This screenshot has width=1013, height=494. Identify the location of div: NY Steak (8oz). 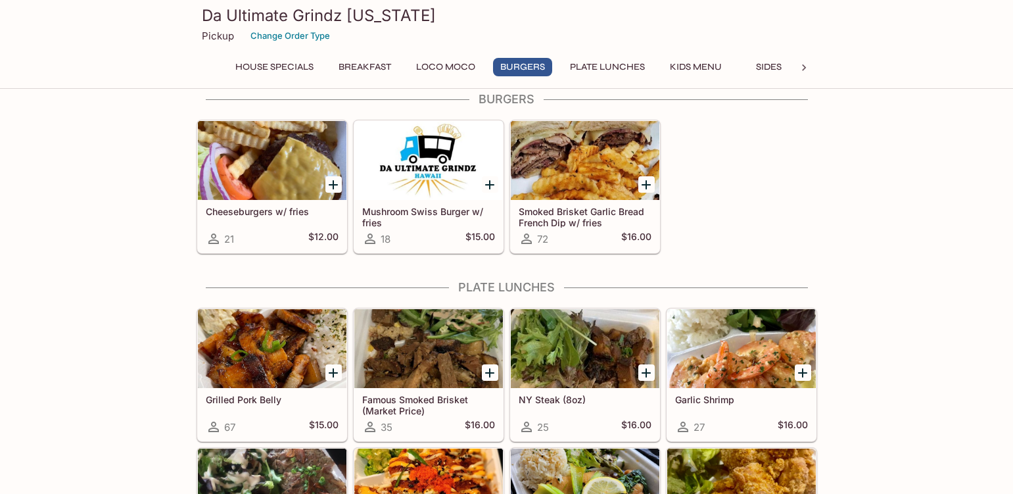
(585, 348).